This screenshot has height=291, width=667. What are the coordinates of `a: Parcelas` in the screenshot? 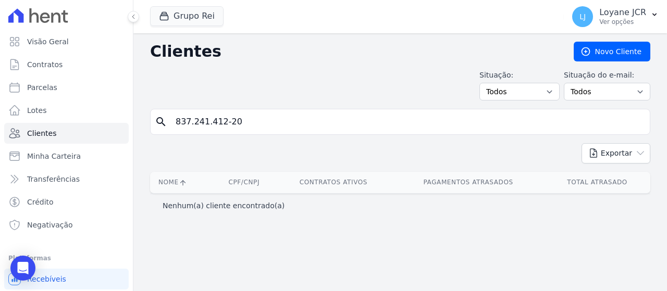 It's located at (66, 87).